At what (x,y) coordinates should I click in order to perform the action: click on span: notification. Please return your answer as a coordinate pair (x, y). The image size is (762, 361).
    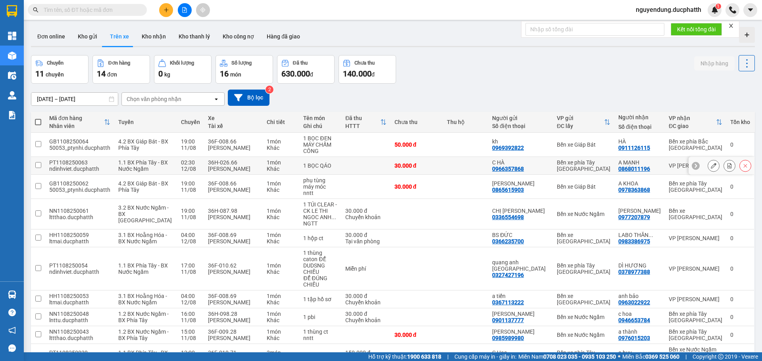
    Looking at the image, I should click on (12, 331).